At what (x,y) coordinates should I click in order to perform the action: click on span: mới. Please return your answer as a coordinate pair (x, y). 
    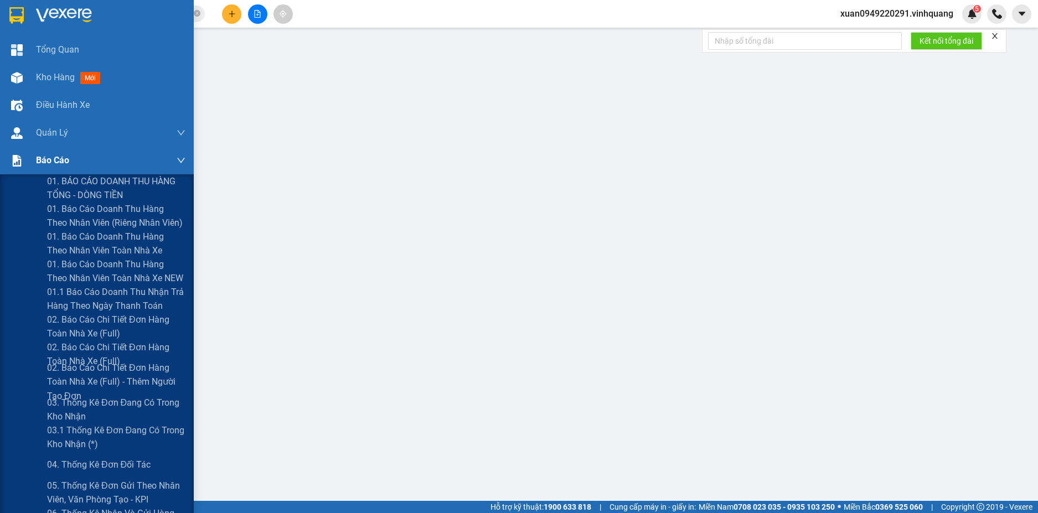
    Looking at the image, I should click on (90, 78).